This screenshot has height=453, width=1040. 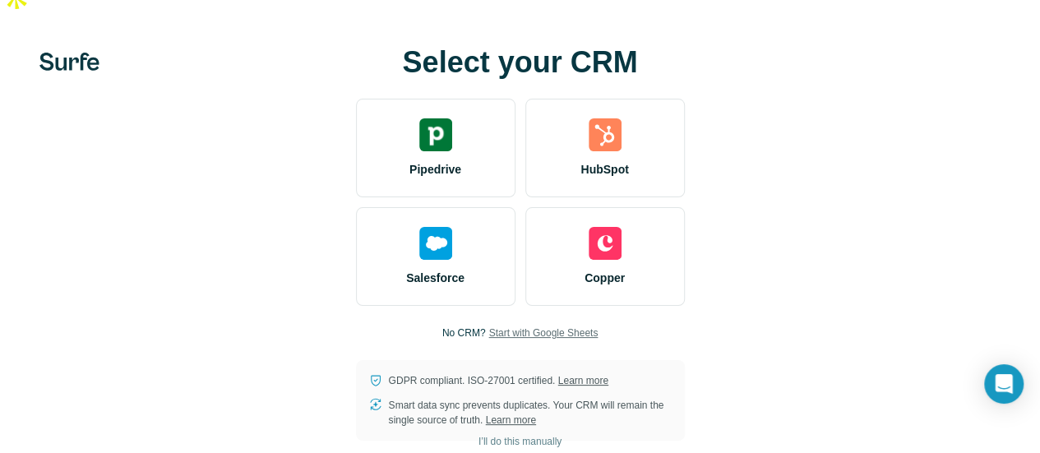 What do you see at coordinates (436, 243) in the screenshot?
I see `img: salesforce's logo` at bounding box center [436, 243].